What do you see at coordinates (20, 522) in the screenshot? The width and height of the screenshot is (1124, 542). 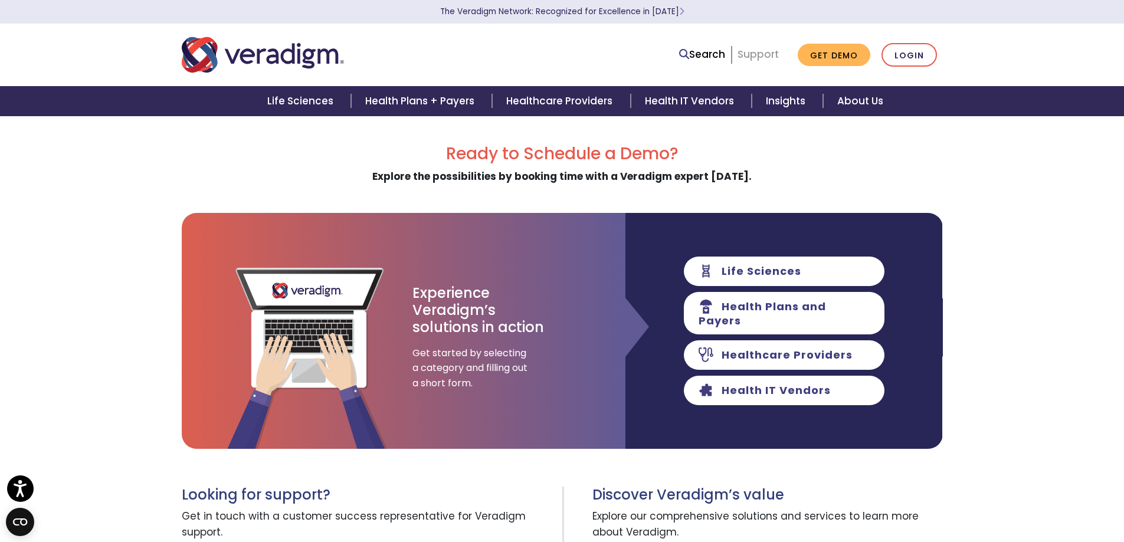 I see `button: Open CMP widget` at bounding box center [20, 522].